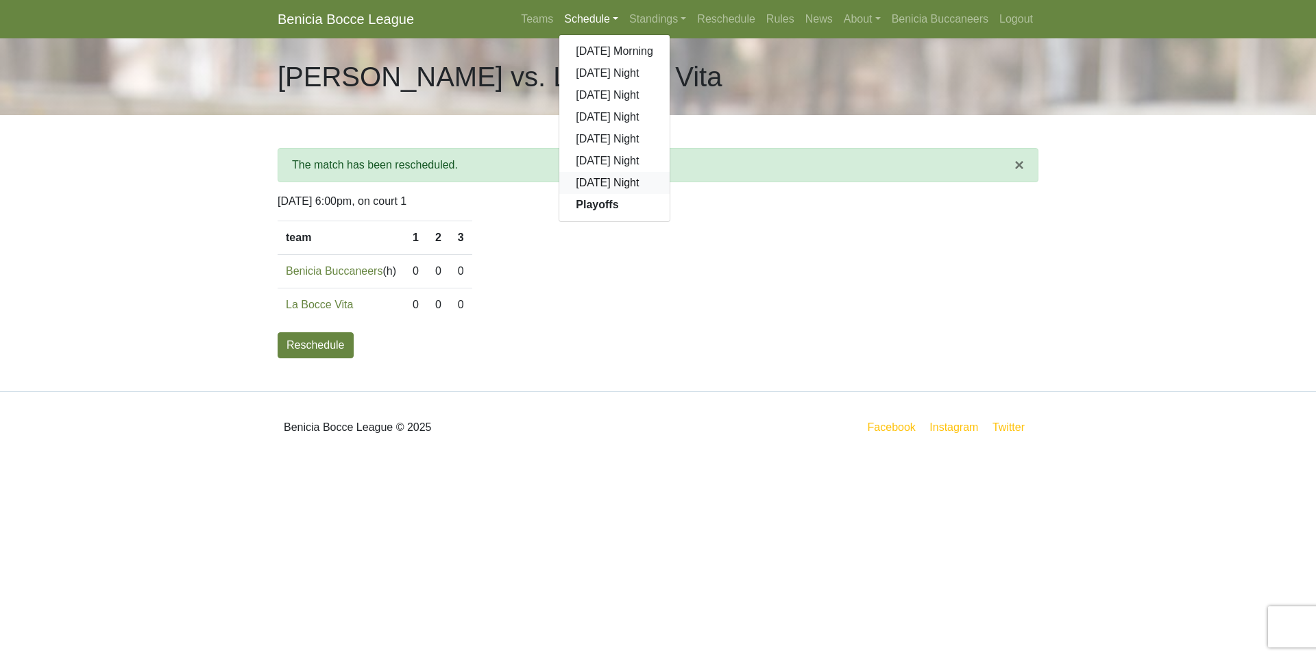 The height and width of the screenshot is (657, 1316). What do you see at coordinates (614, 205) in the screenshot?
I see `a: Playoffs` at bounding box center [614, 205].